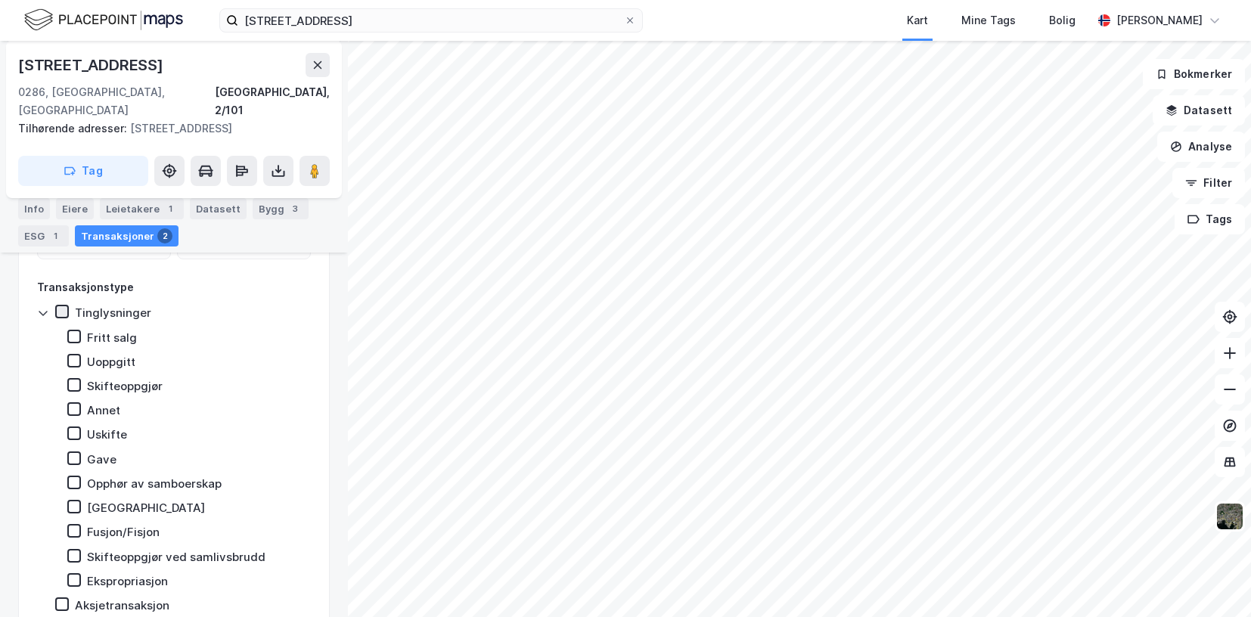 The width and height of the screenshot is (1251, 617). I want to click on div: Ekspropriasjon, so click(127, 581).